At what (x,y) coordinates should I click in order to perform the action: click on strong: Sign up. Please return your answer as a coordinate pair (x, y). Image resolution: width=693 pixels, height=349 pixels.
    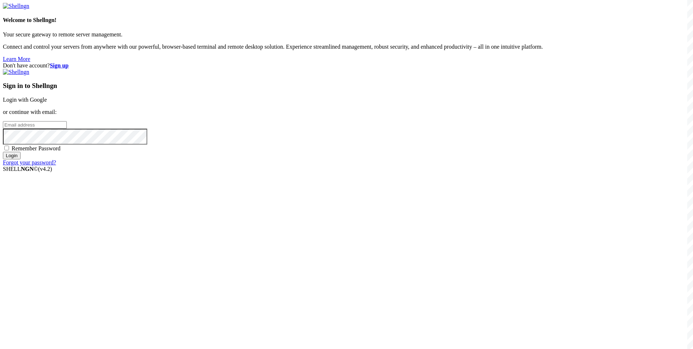
    Looking at the image, I should click on (59, 65).